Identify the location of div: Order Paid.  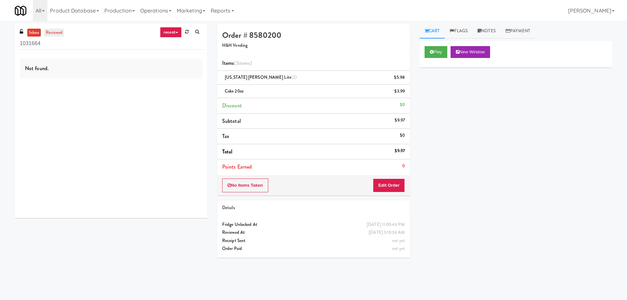
(313, 248).